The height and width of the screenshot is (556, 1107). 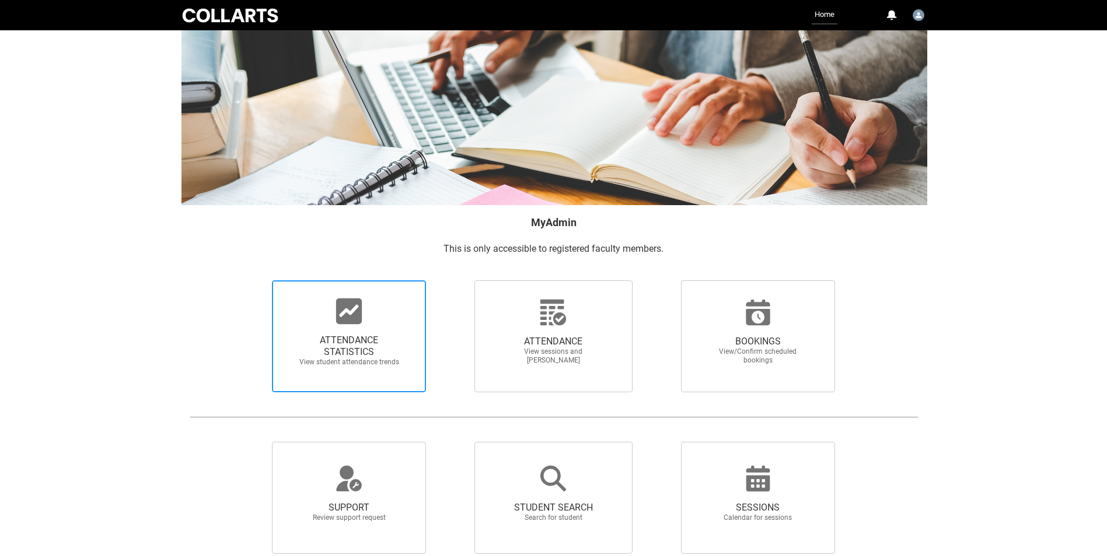 I want to click on span: Review support request, so click(x=349, y=518).